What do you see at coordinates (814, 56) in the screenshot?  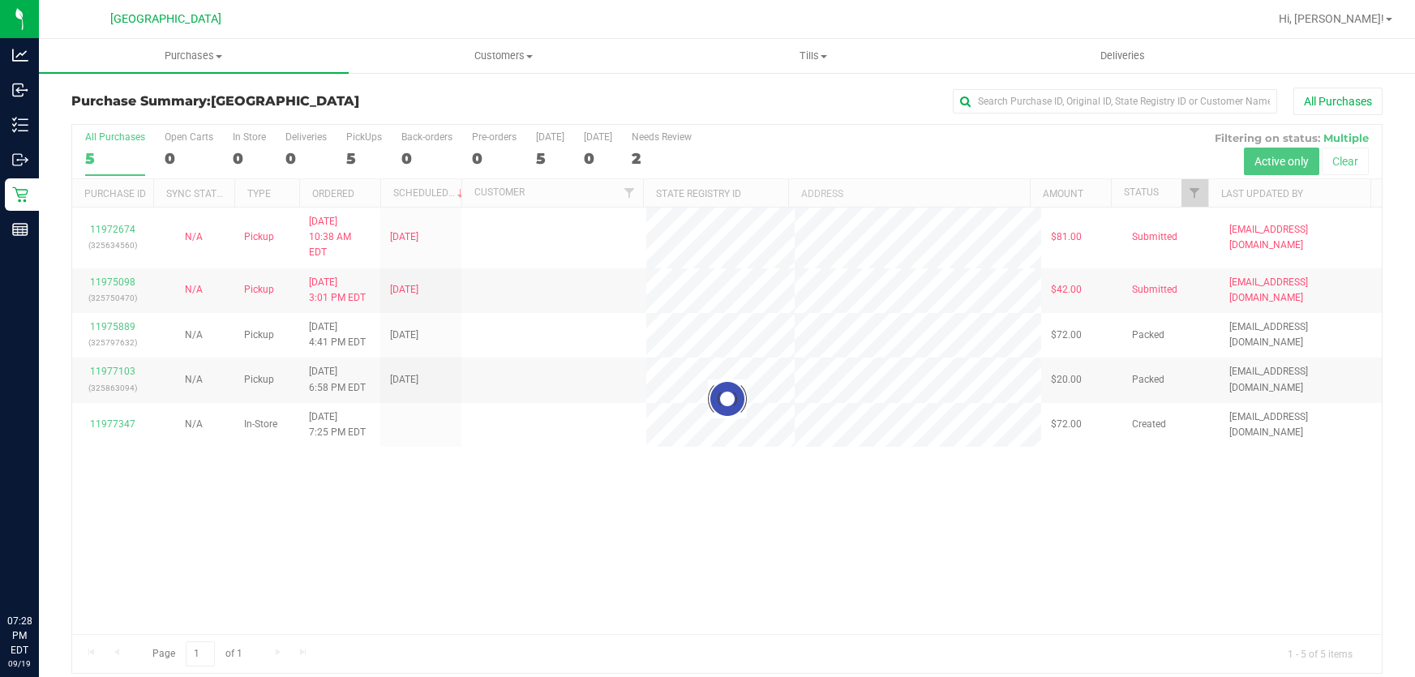 I see `a: Tills` at bounding box center [814, 56].